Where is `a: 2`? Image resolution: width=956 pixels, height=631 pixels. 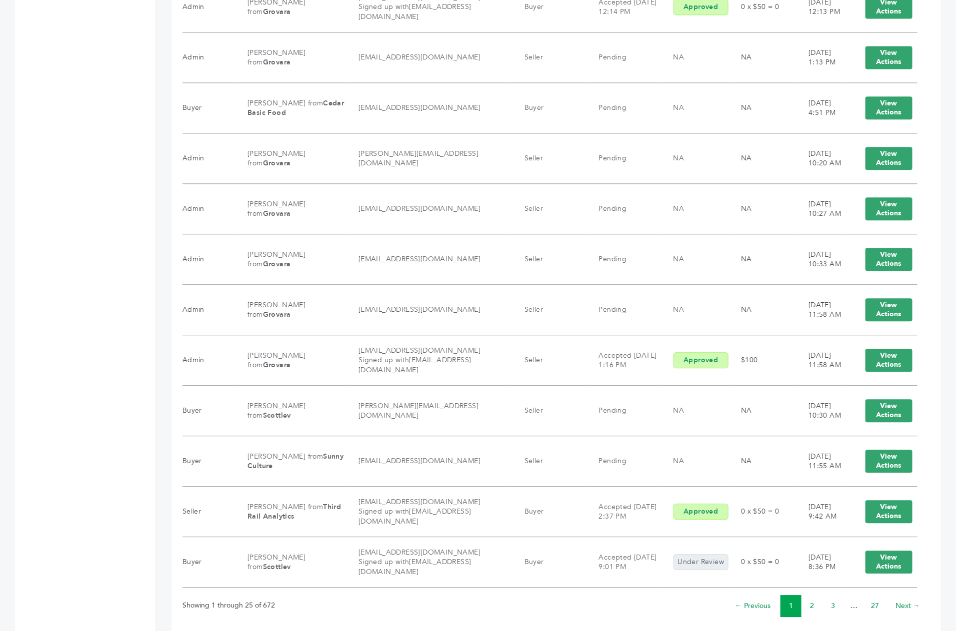
a: 2 is located at coordinates (812, 606).